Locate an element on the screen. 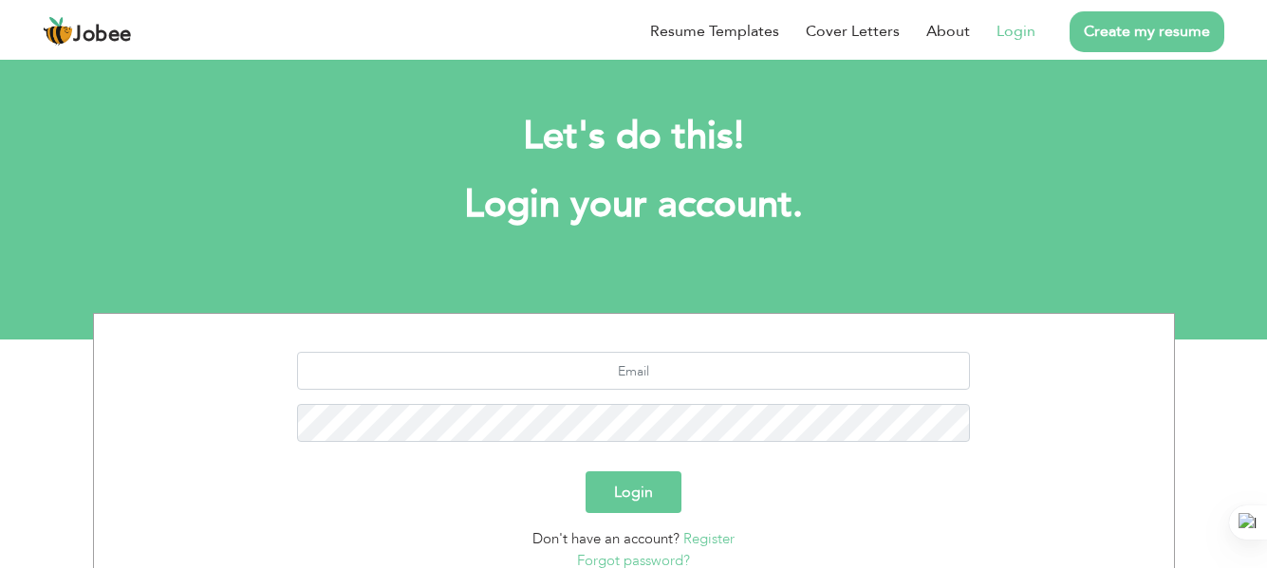  a: Resume Templates is located at coordinates (715, 31).